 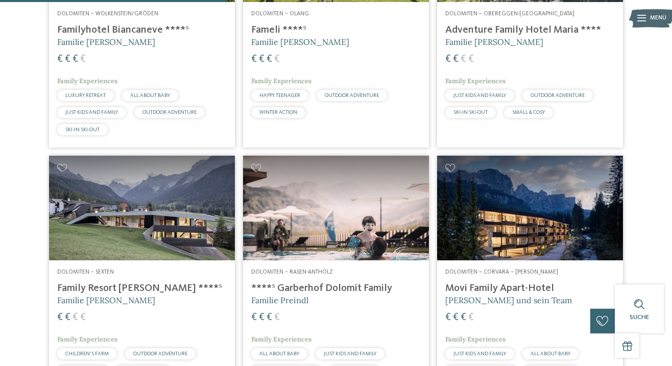 What do you see at coordinates (530, 289) in the screenshot?
I see `h4: Movi Family Apart-Hotel` at bounding box center [530, 289].